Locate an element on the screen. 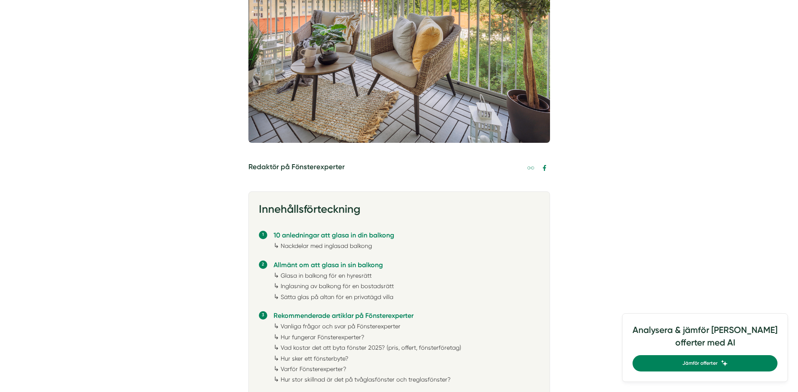 The height and width of the screenshot is (392, 798). a: Varför Fönsterexperter? is located at coordinates (313, 369).